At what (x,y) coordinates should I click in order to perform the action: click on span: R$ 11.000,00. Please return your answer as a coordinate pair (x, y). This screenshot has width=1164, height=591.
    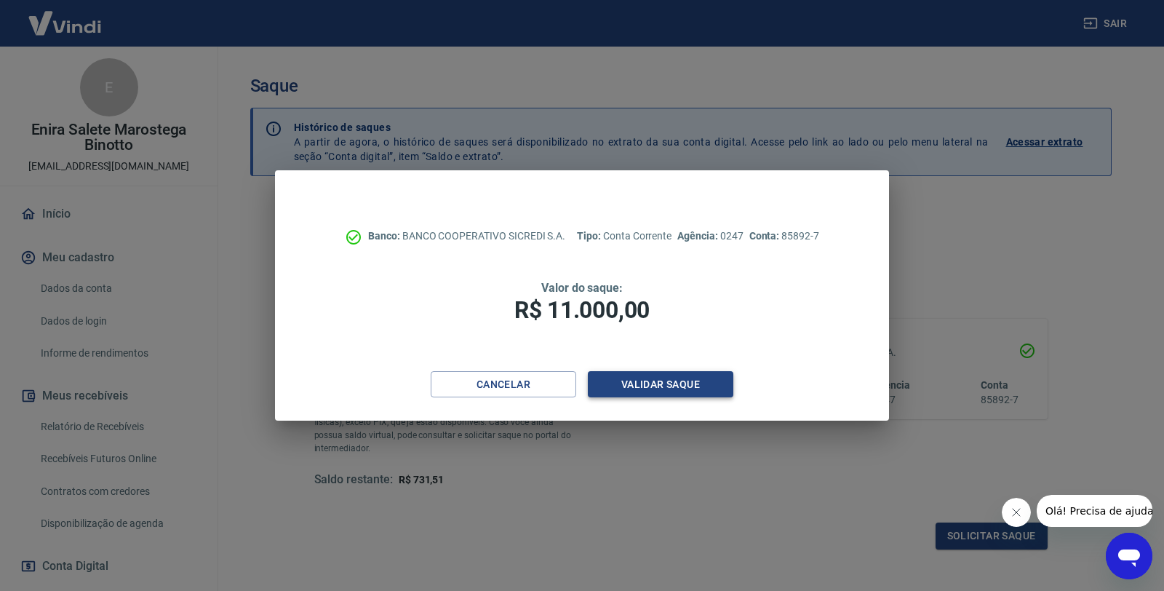
    Looking at the image, I should click on (582, 310).